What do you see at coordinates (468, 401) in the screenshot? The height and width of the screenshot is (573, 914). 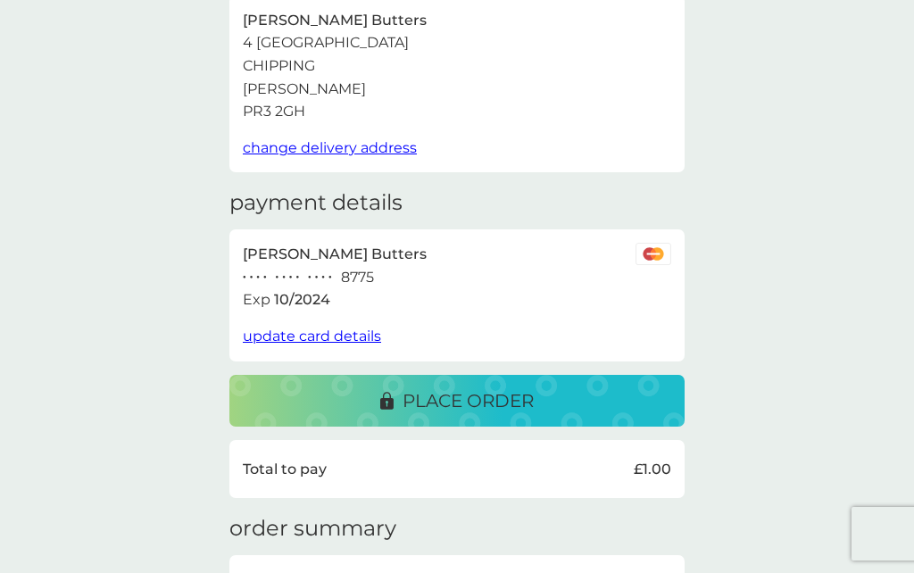 I see `p: place order` at bounding box center [468, 401].